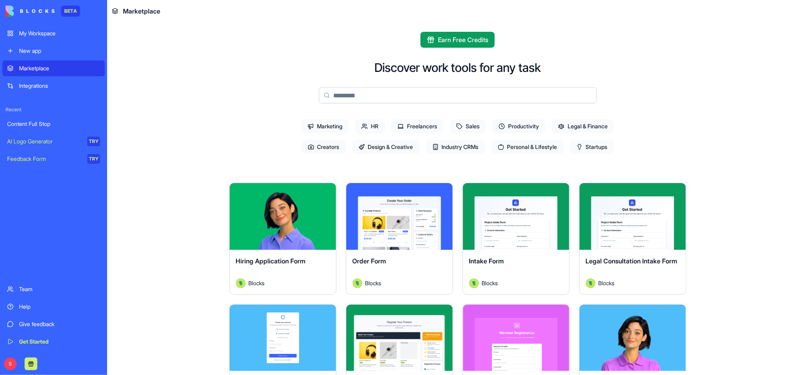  I want to click on span: Hiring Application Form, so click(271, 261).